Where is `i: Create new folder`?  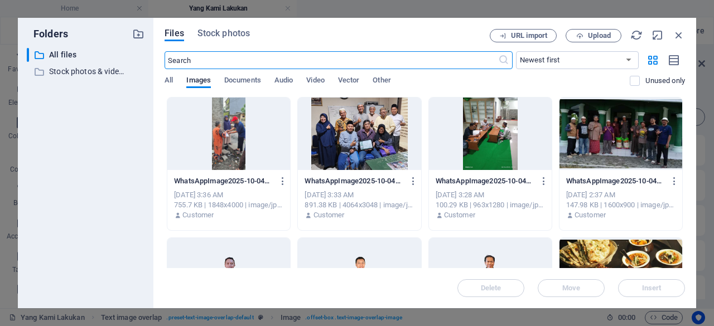 i: Create new folder is located at coordinates (138, 34).